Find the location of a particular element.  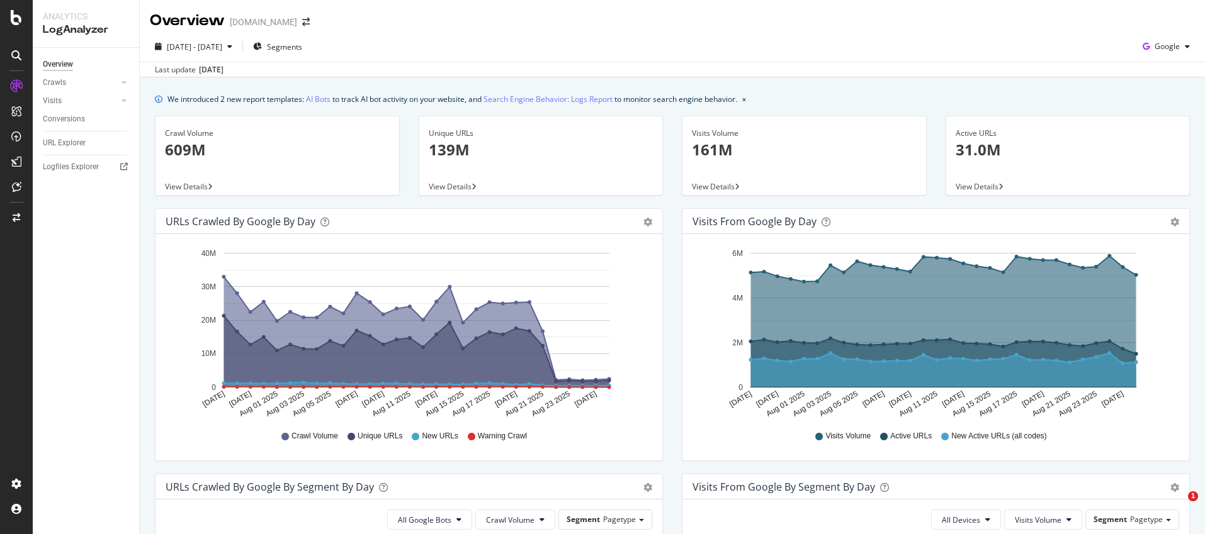

a: Conversions is located at coordinates (86, 119).